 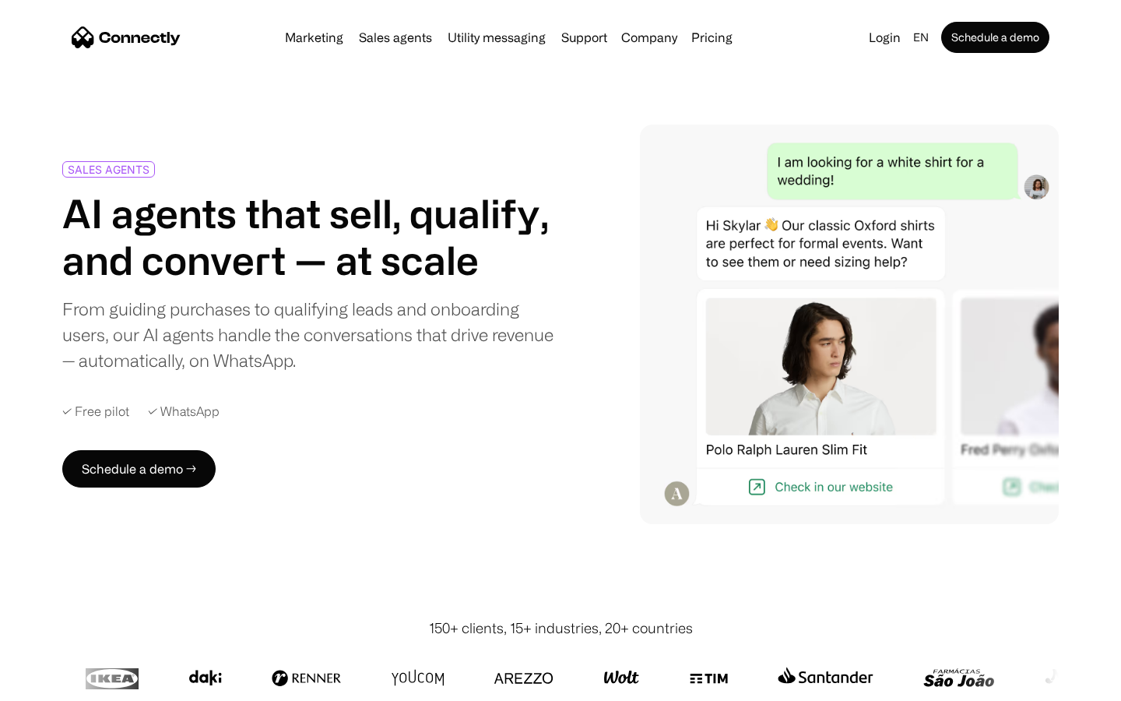 I want to click on a: Schedule a demo, so click(x=995, y=37).